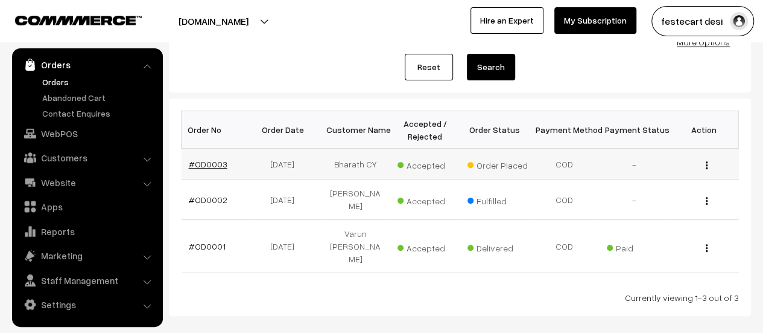 The width and height of the screenshot is (763, 333). I want to click on a: #OD0002, so click(208, 199).